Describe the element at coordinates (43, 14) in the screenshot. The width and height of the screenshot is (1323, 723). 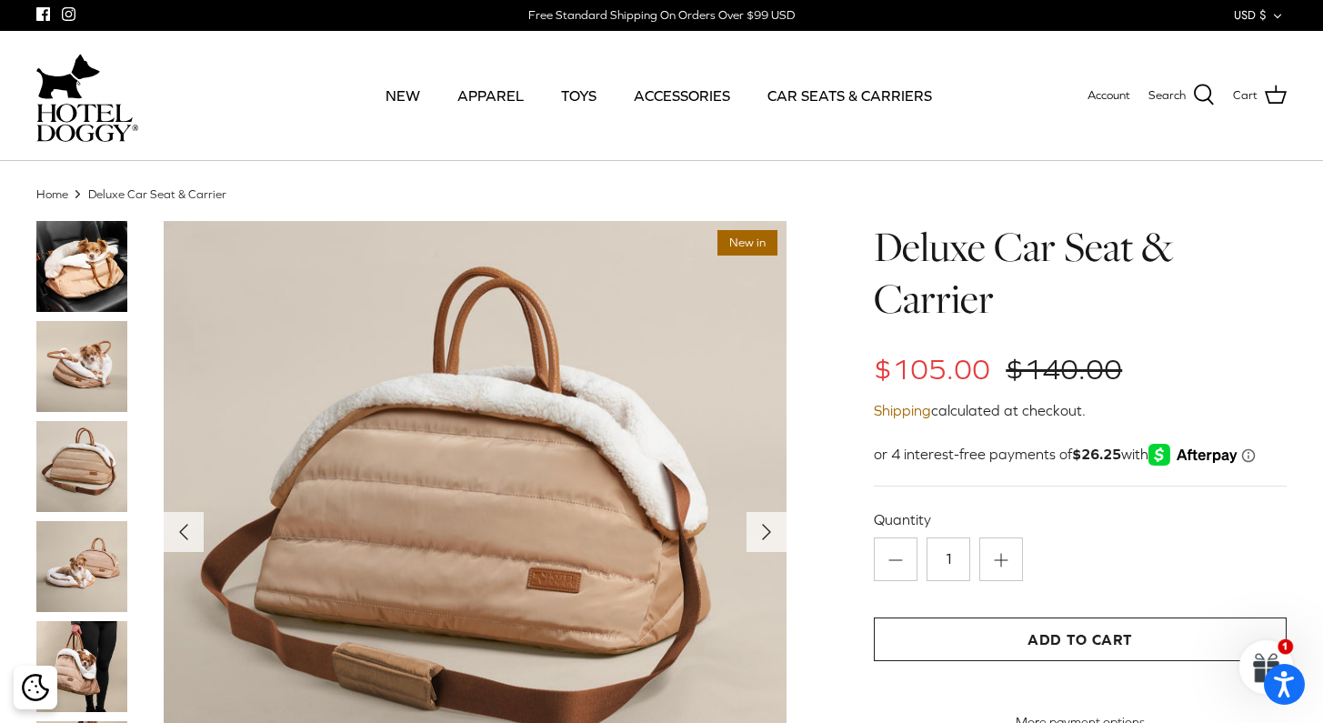
I see `a: Facebook` at that location.